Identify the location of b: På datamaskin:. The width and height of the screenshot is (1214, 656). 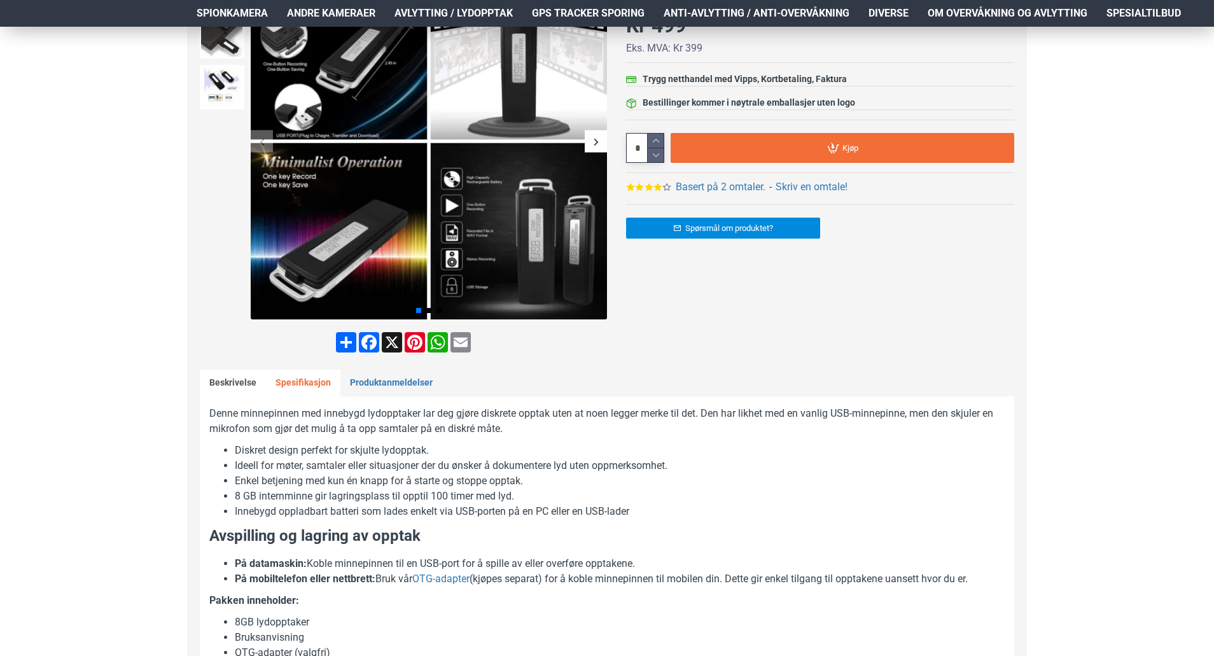
(270, 563).